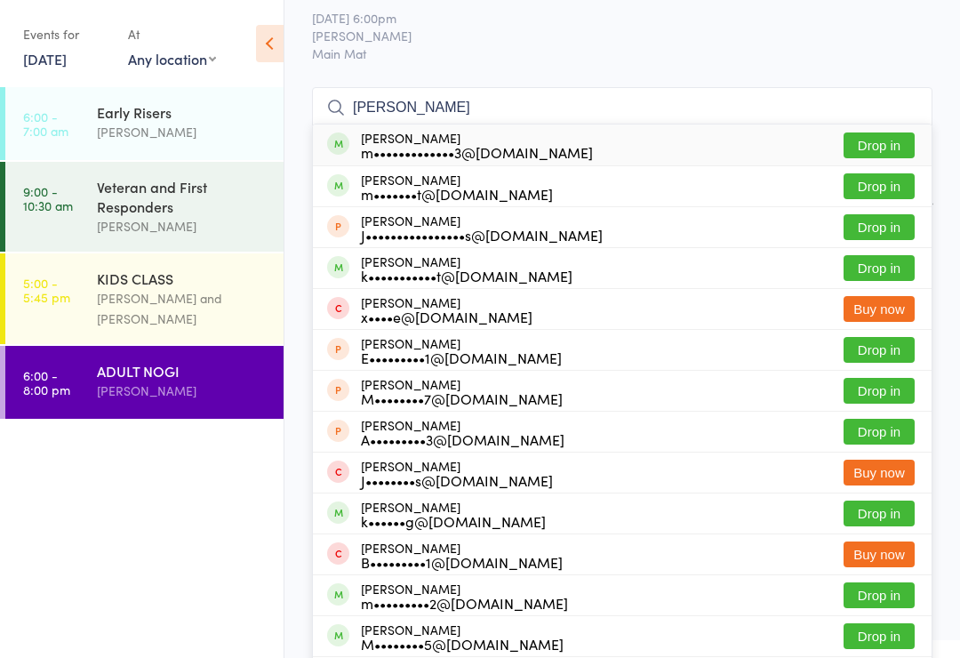  I want to click on span: Main Mat, so click(622, 53).